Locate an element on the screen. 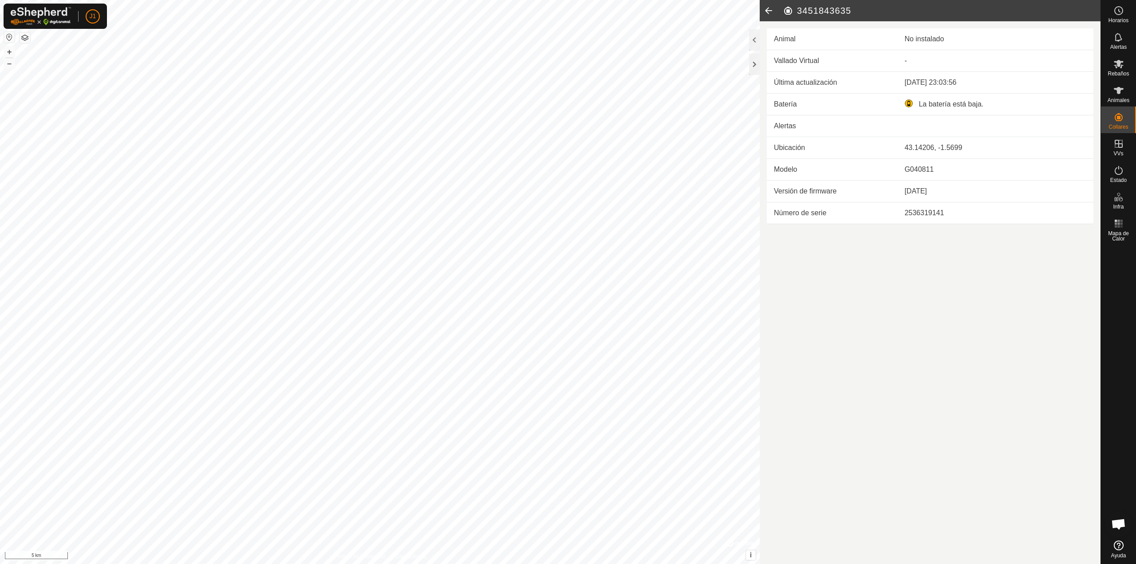 The height and width of the screenshot is (564, 1136). a: Política de Privacidad is located at coordinates (359, 557).